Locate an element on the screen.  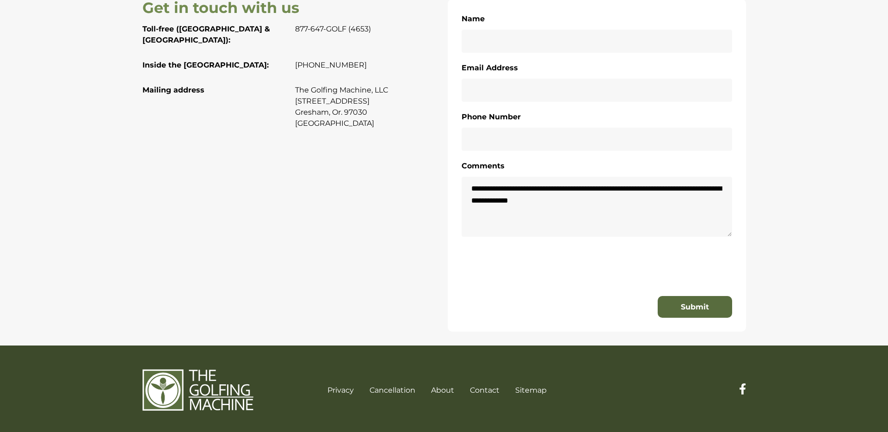
a: About is located at coordinates (443, 390).